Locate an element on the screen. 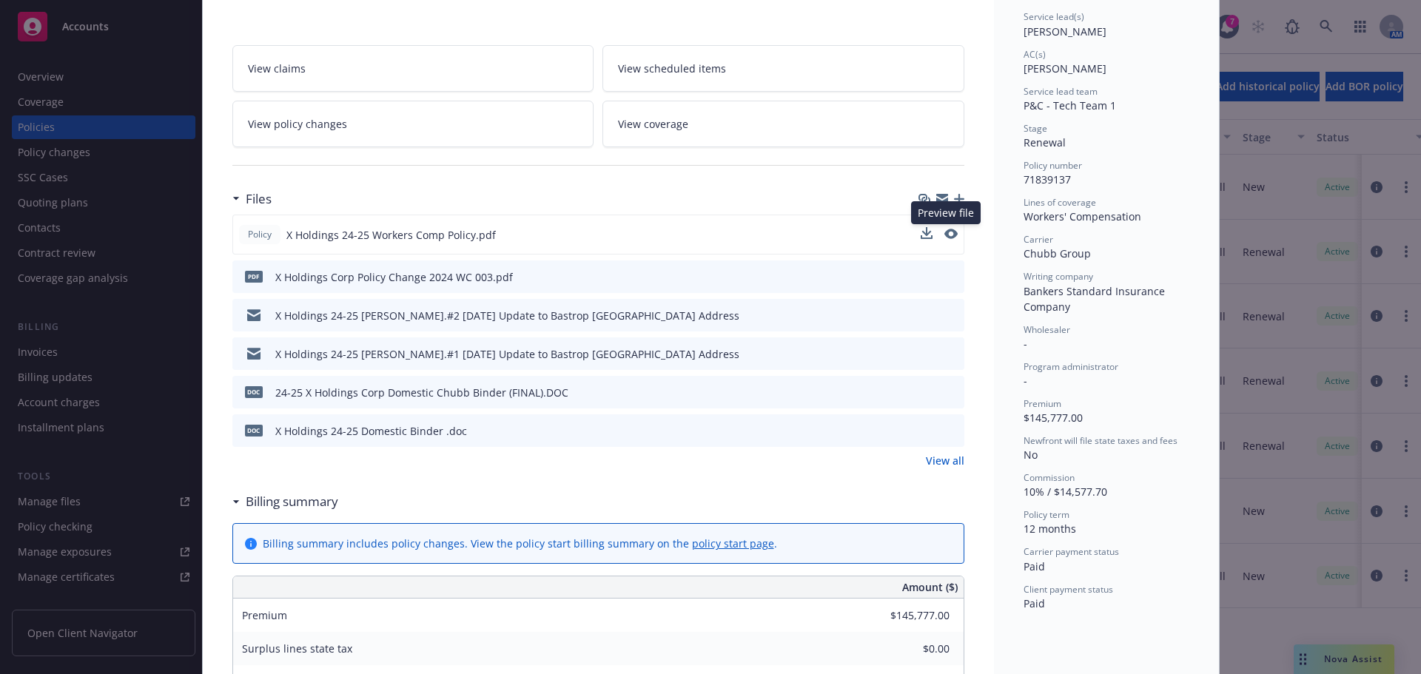  span: Lines of coverage is located at coordinates (1060, 202).